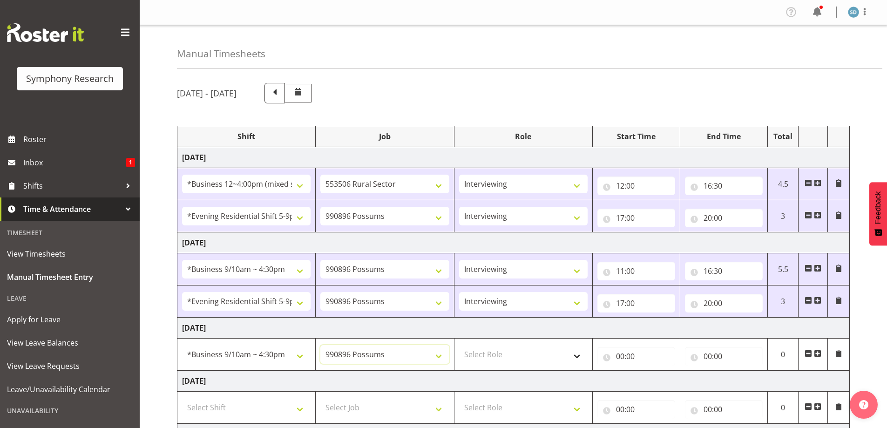 This screenshot has height=428, width=887. I want to click on span: Feedback, so click(878, 208).